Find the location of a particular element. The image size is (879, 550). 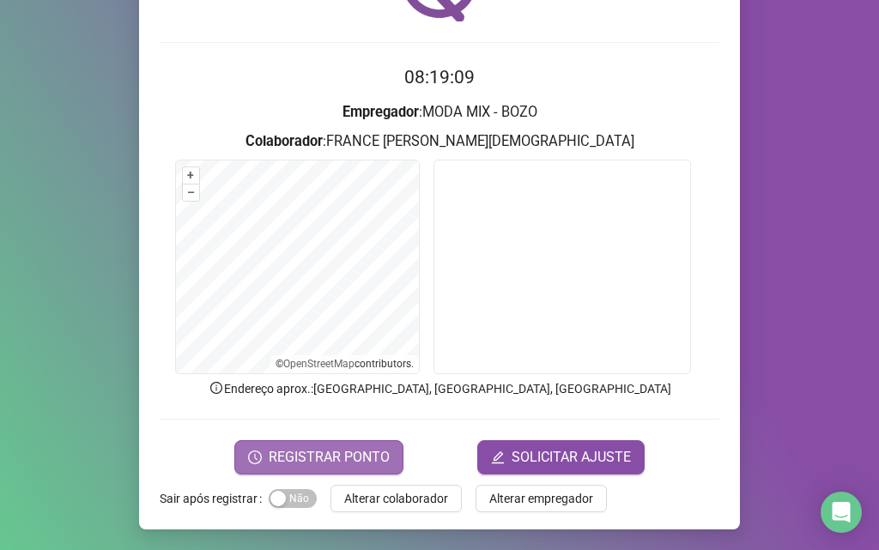

button: Alterar empregador is located at coordinates (541, 499).